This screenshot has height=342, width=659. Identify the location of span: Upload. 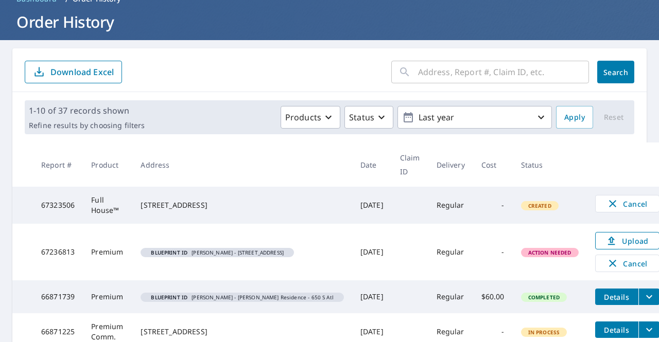
(627, 241).